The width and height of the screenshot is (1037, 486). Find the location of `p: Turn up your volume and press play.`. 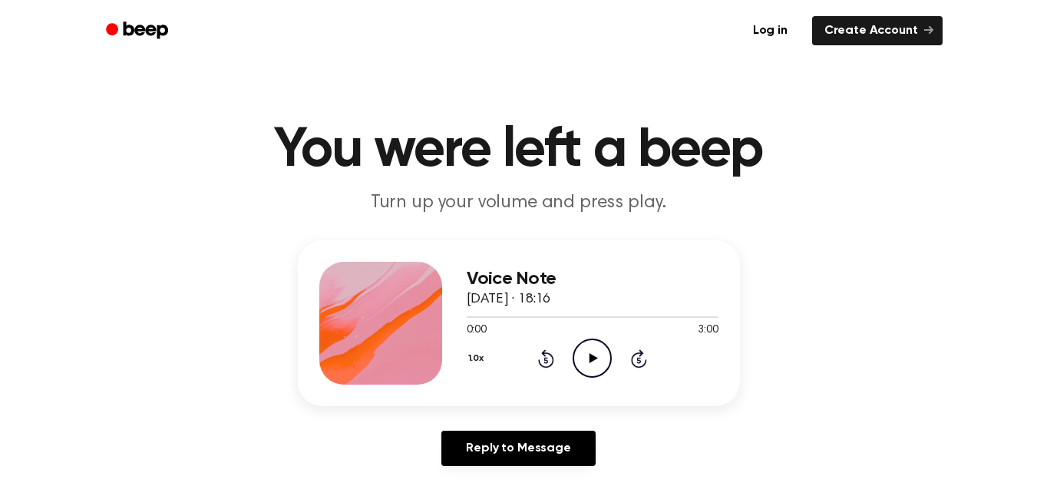

p: Turn up your volume and press play. is located at coordinates (519, 203).